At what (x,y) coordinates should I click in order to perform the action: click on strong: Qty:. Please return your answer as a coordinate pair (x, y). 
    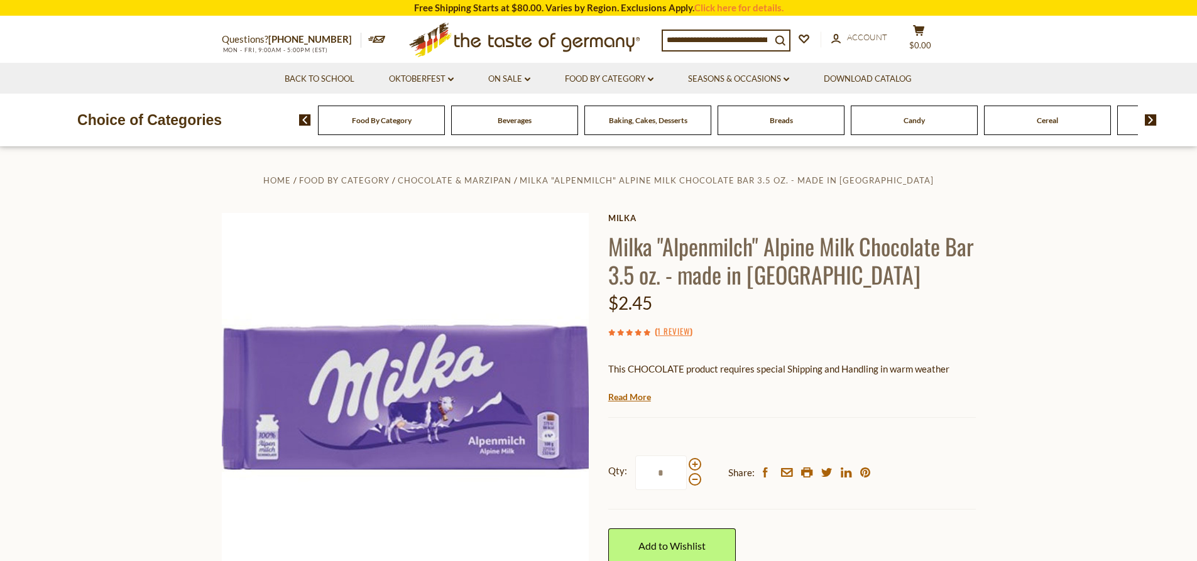
    Looking at the image, I should click on (618, 471).